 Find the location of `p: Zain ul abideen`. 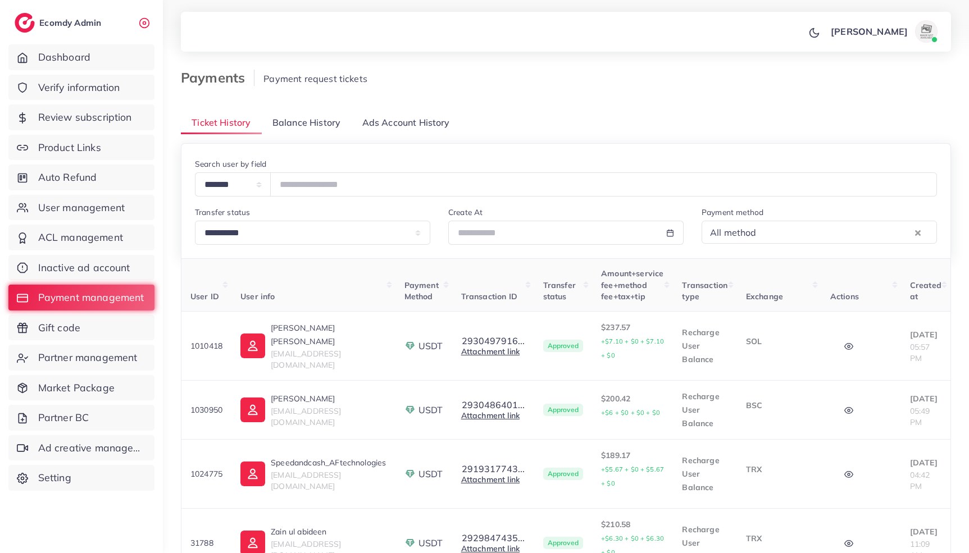

p: Zain ul abideen is located at coordinates (329, 532).